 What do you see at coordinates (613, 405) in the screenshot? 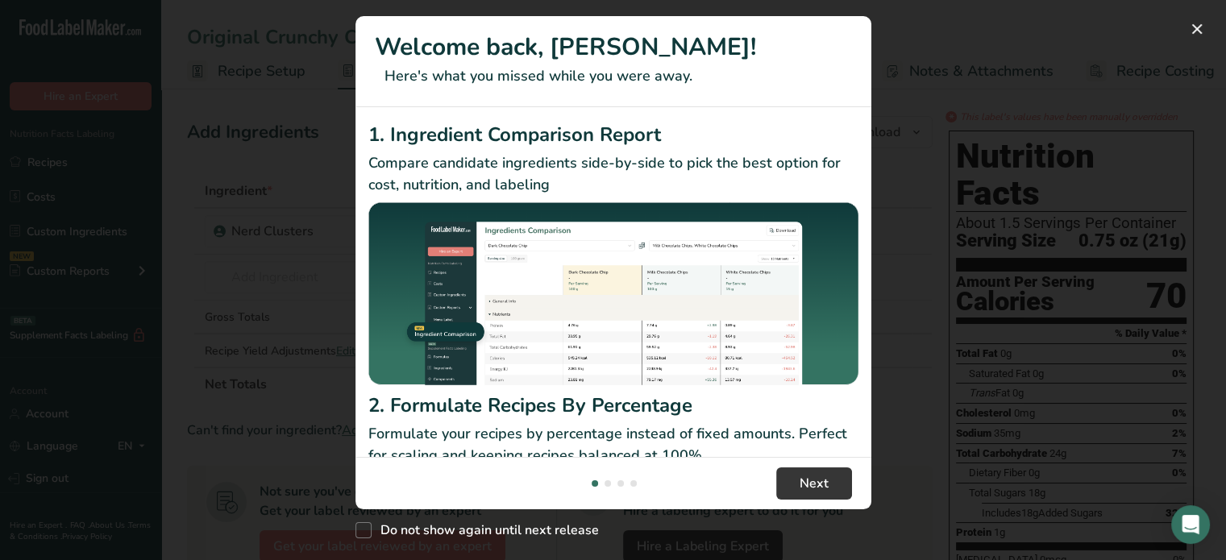
I see `h2: 2. Formulate Recipes By Percentage` at bounding box center [613, 405].